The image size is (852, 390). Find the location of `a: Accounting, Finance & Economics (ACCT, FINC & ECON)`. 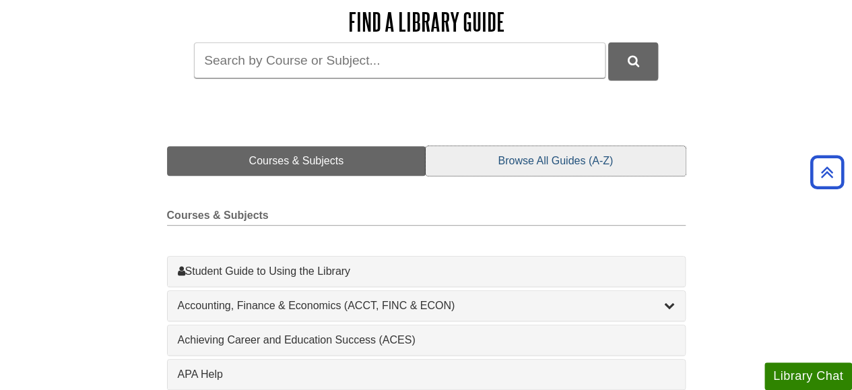

a: Accounting, Finance & Economics (ACCT, FINC & ECON) is located at coordinates (426, 306).